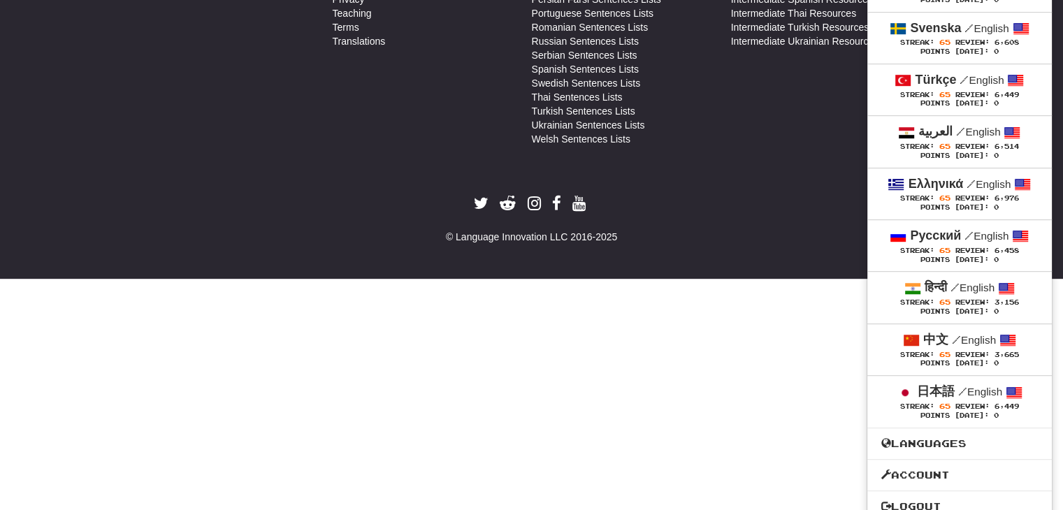  Describe the element at coordinates (935, 131) in the screenshot. I see `strong: العربية` at that location.